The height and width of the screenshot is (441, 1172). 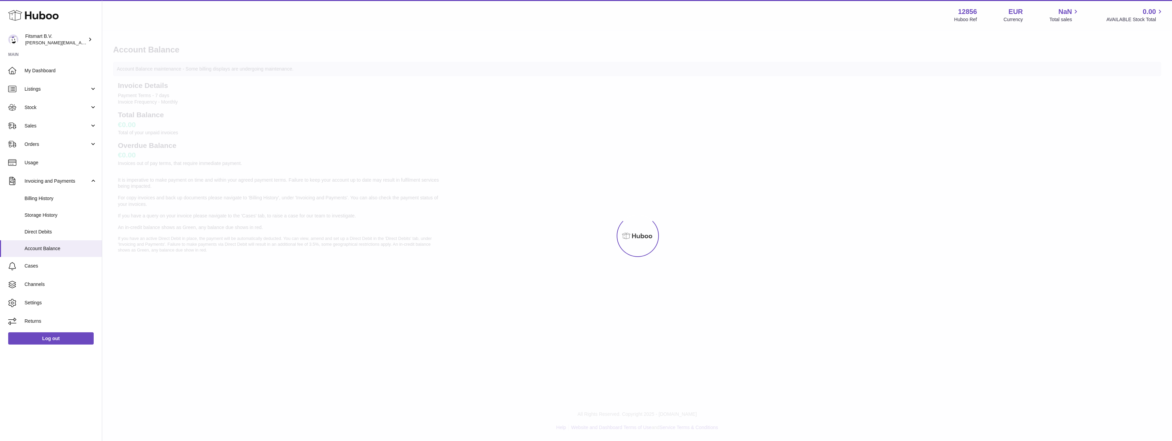 What do you see at coordinates (57, 144) in the screenshot?
I see `span: Orders` at bounding box center [57, 144].